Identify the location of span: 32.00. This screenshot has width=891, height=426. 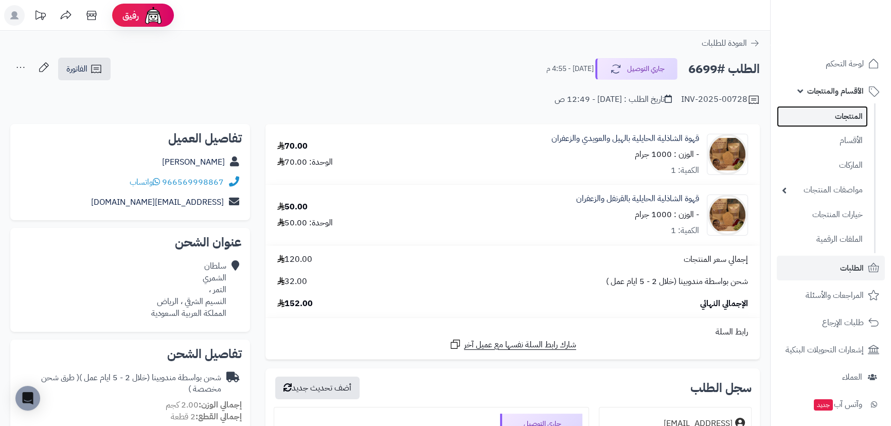
(292, 281).